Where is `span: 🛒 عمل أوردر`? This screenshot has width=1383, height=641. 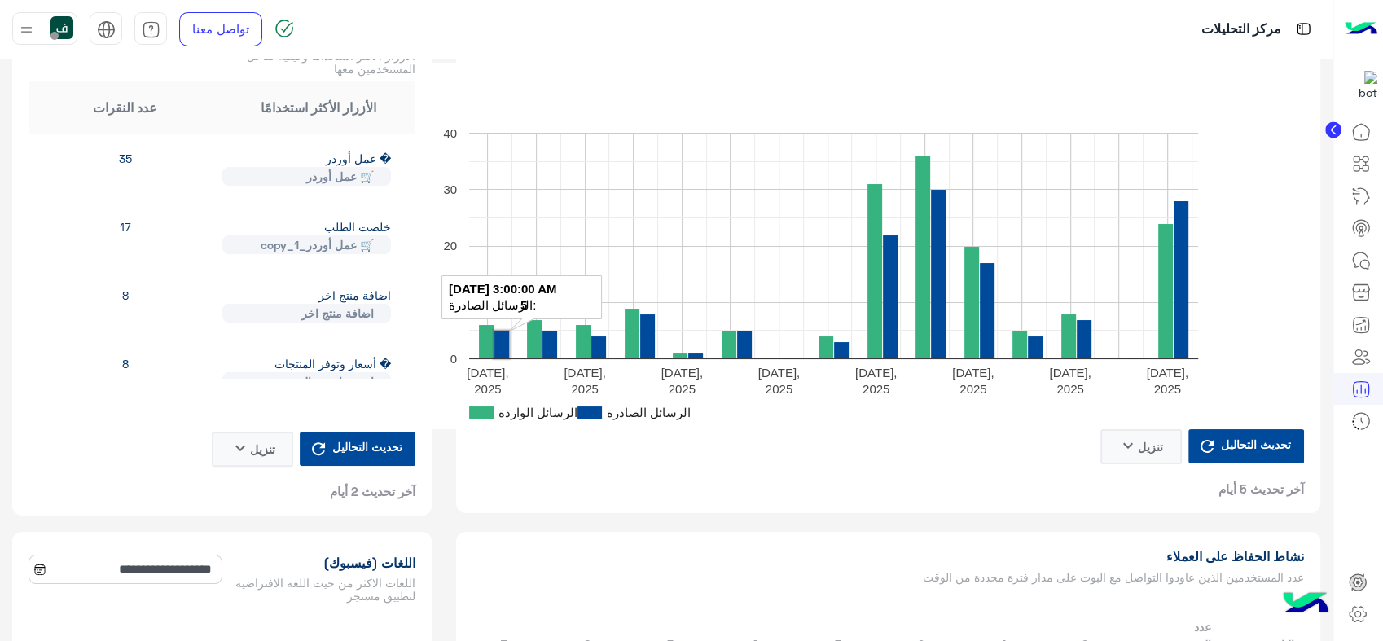
span: 🛒 عمل أوردر is located at coordinates (307, 176).